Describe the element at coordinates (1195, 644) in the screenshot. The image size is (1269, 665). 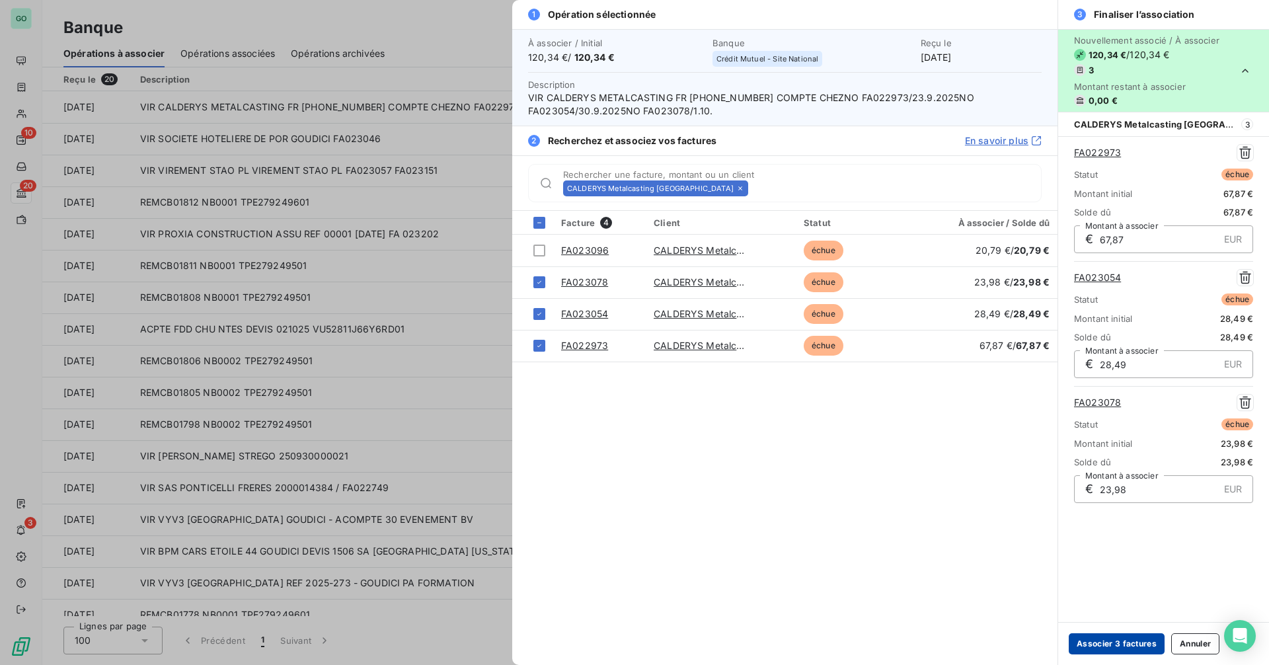
I see `button: Annuler` at that location.